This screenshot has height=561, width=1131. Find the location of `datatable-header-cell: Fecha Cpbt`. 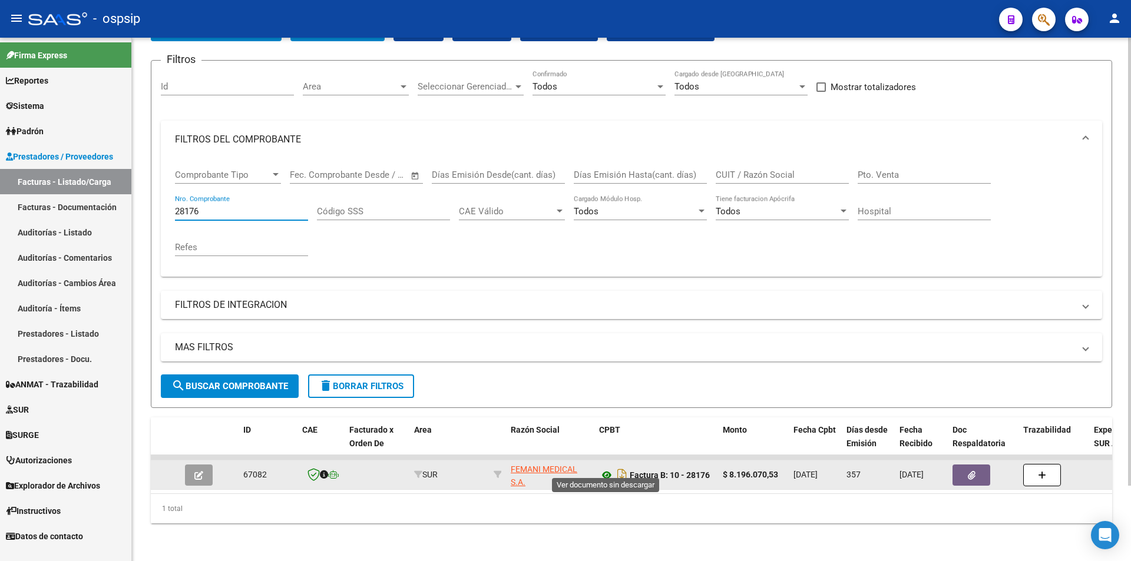

datatable-header-cell: Fecha Cpbt is located at coordinates (815, 444).